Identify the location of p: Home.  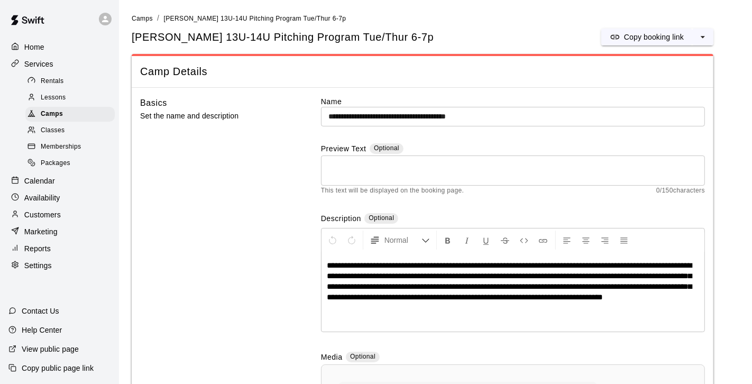
(34, 47).